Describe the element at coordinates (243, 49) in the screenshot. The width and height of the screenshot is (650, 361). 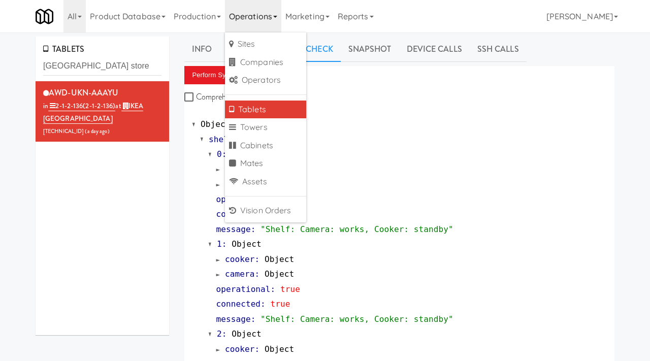
I see `a: Config` at that location.